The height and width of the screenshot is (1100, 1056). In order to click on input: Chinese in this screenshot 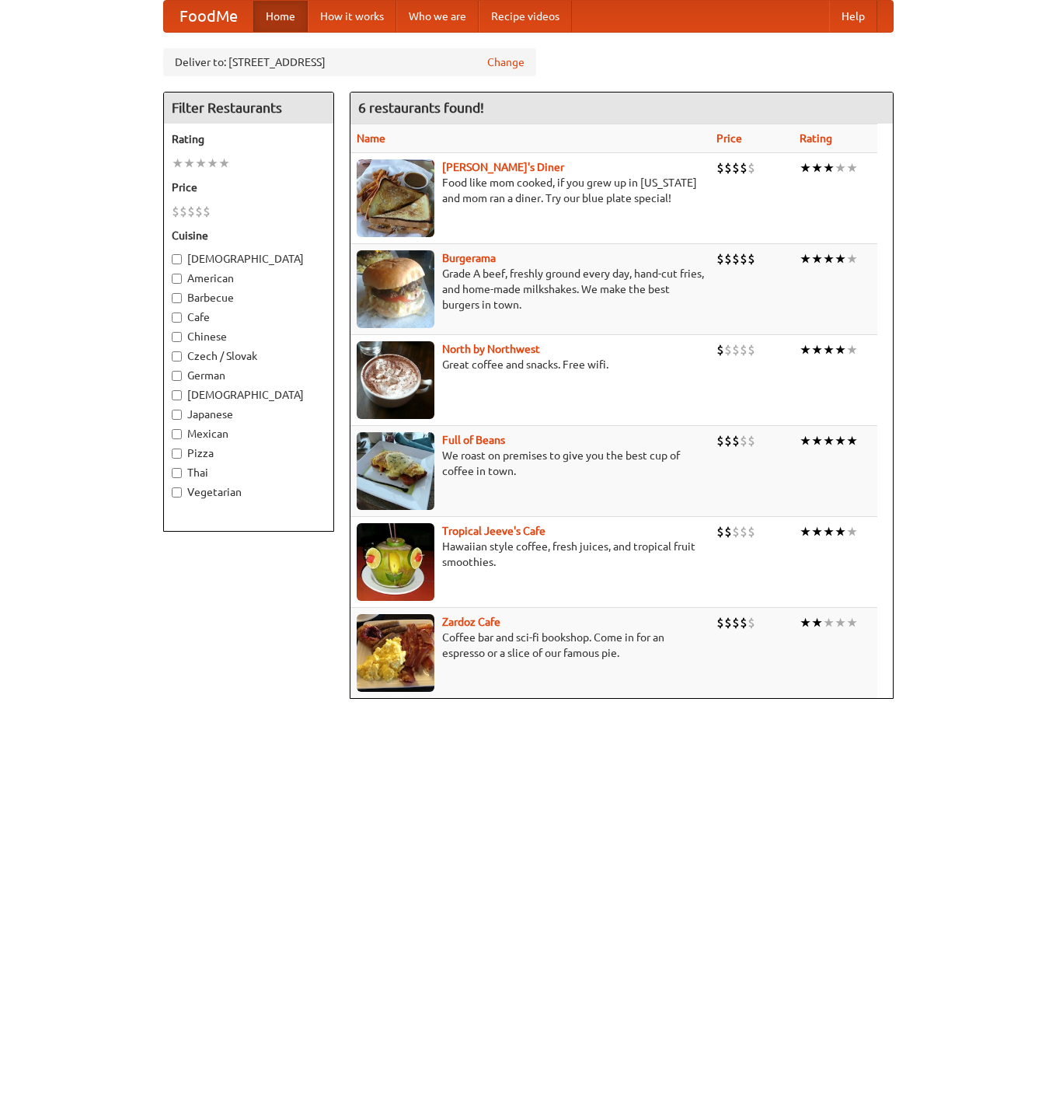, I will do `click(176, 337)`.